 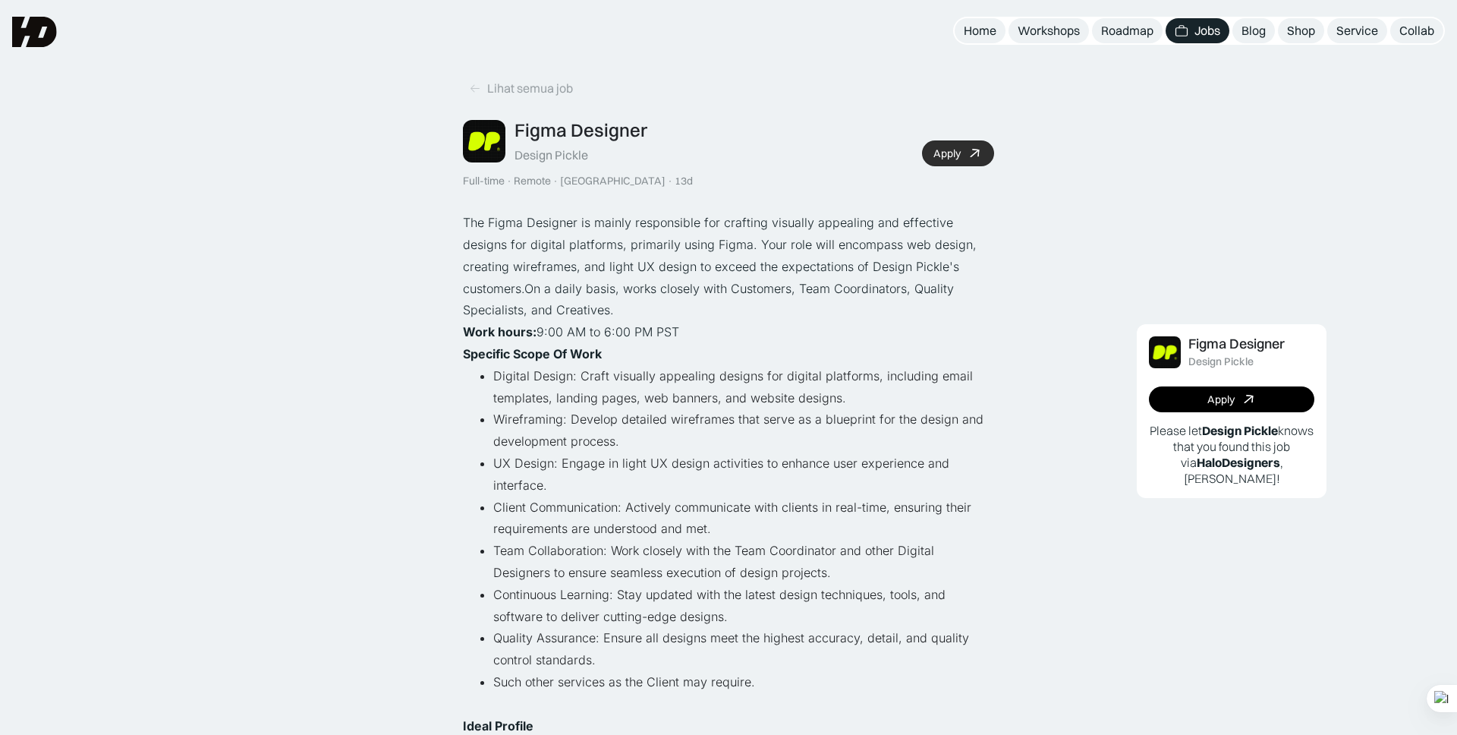 I want to click on li: UX Design: Engage in light UX design activities to enhance user experience and interface., so click(x=744, y=474).